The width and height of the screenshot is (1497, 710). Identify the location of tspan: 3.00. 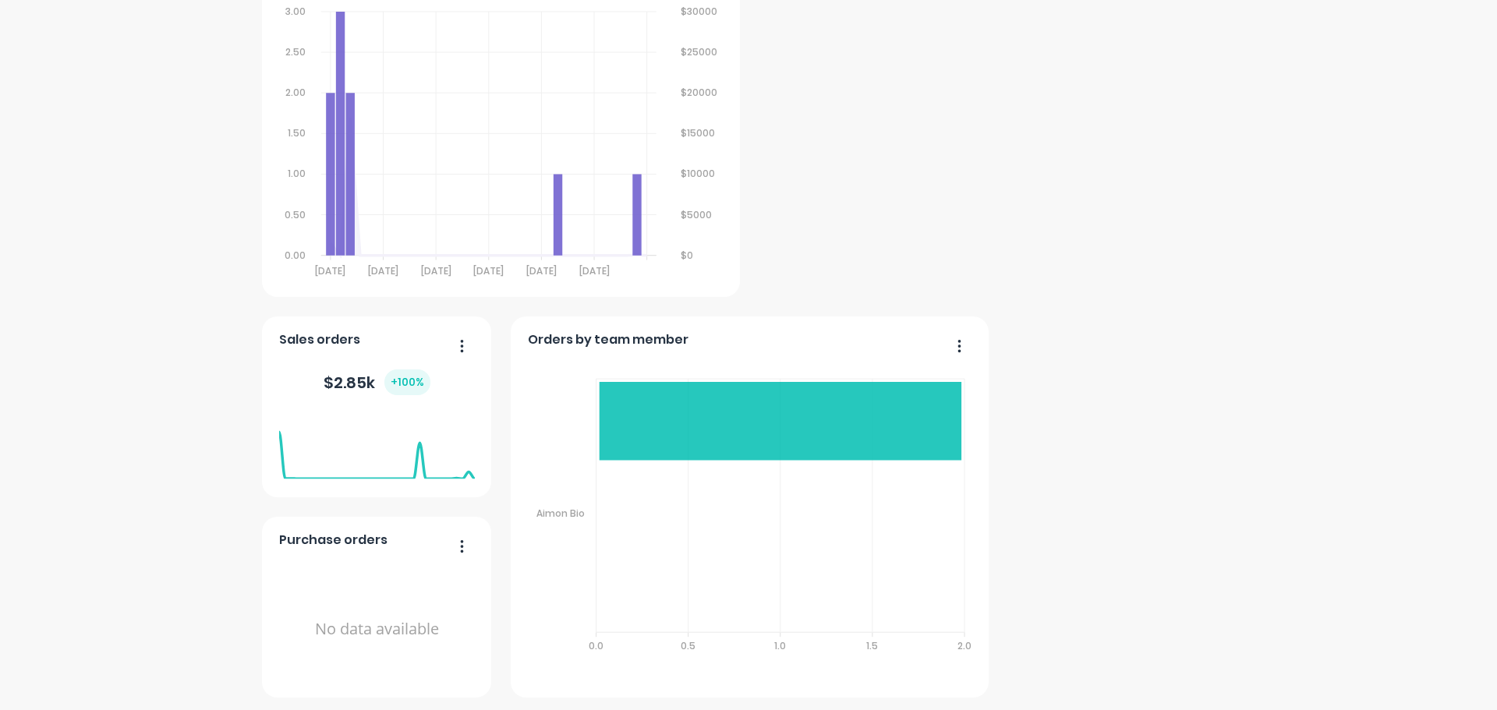
(295, 11).